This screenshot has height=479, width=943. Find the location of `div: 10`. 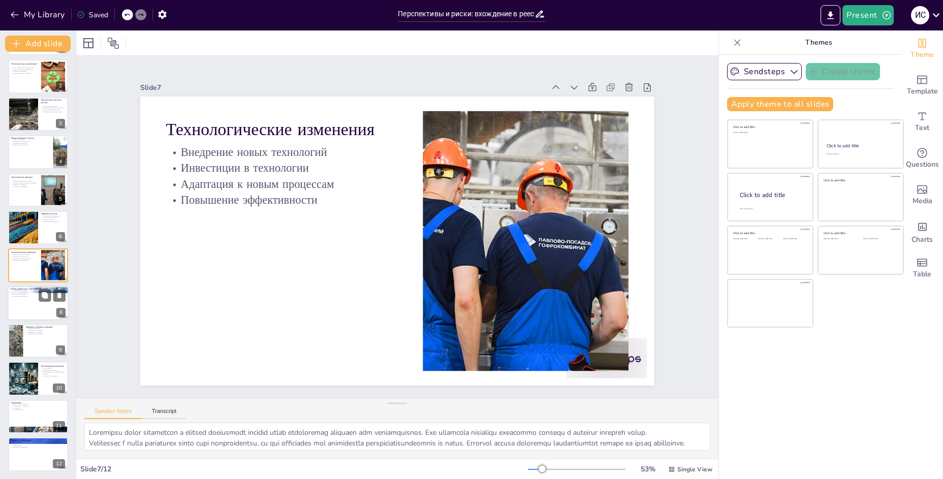

div: 10 is located at coordinates (59, 388).